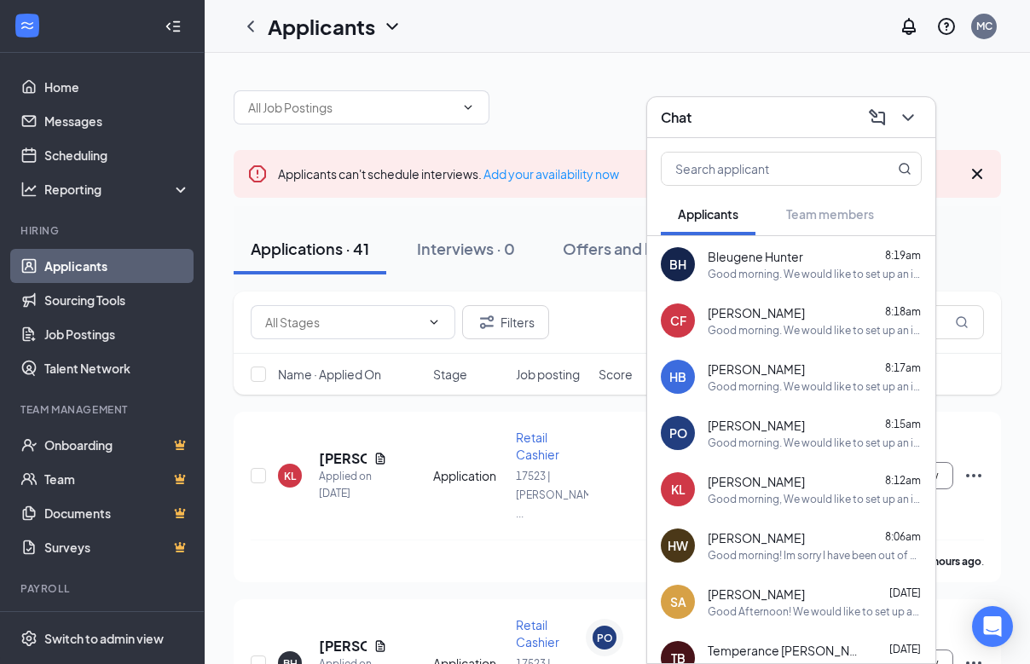 The height and width of the screenshot is (664, 1030). What do you see at coordinates (251, 26) in the screenshot?
I see `svg: ChevronLeft` at bounding box center [251, 26].